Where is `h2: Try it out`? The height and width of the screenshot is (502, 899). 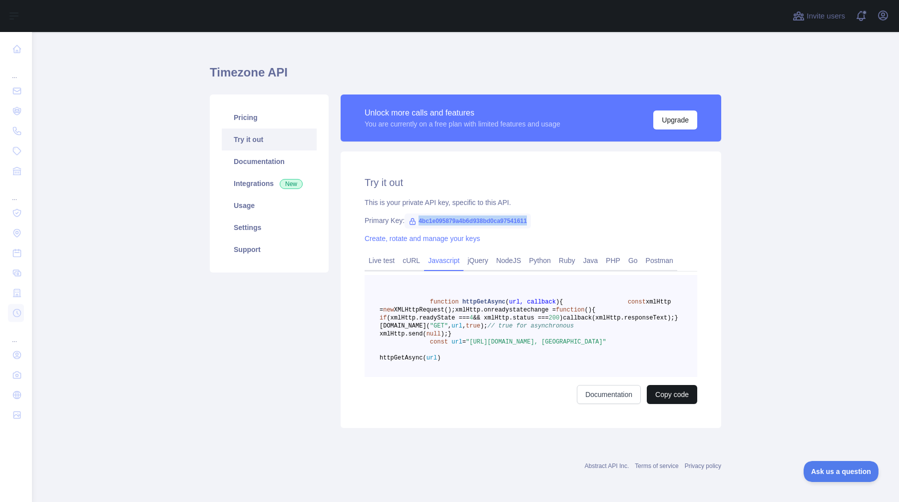 h2: Try it out is located at coordinates (531, 182).